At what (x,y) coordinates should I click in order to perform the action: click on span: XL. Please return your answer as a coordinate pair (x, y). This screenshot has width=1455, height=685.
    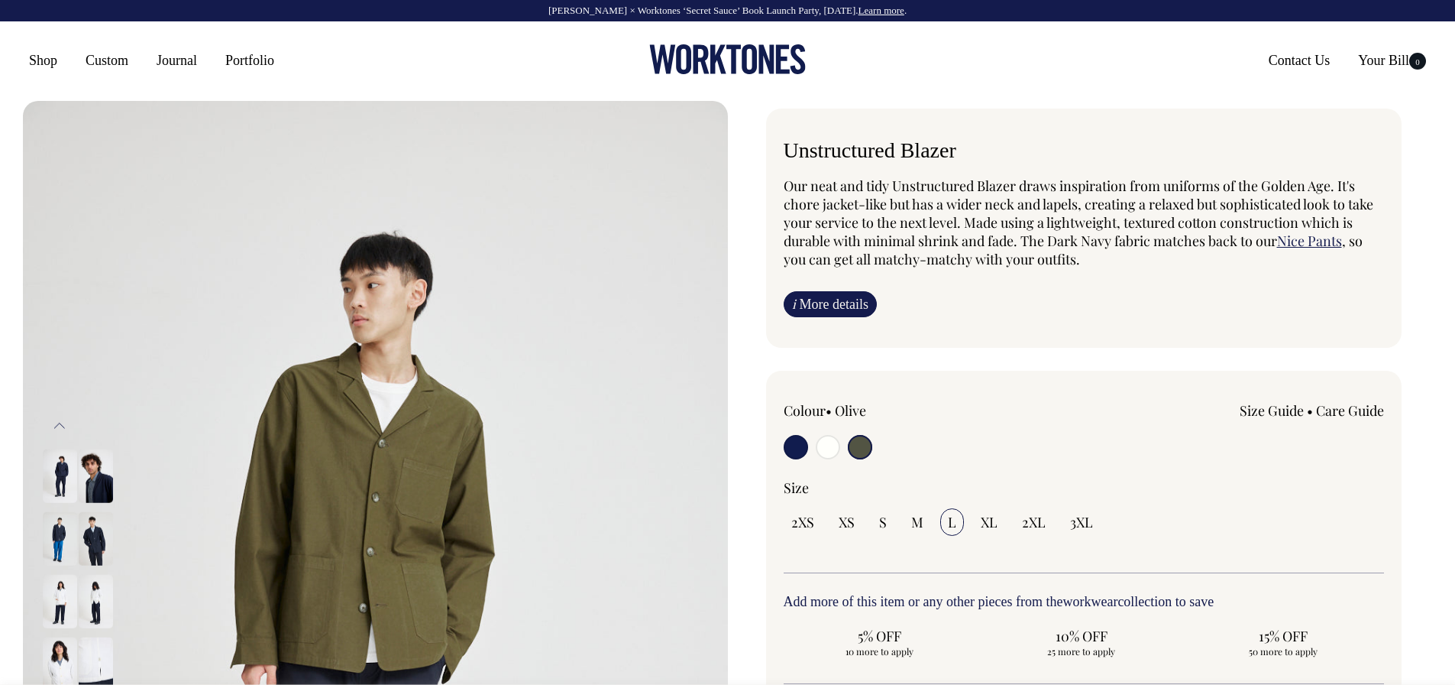
    Looking at the image, I should click on (989, 522).